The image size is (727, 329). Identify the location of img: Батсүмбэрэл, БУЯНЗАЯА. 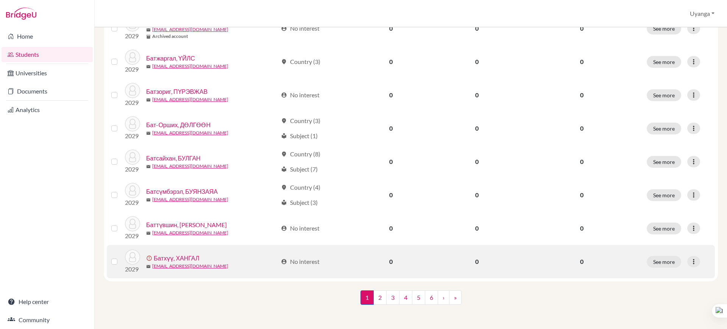
(133, 191).